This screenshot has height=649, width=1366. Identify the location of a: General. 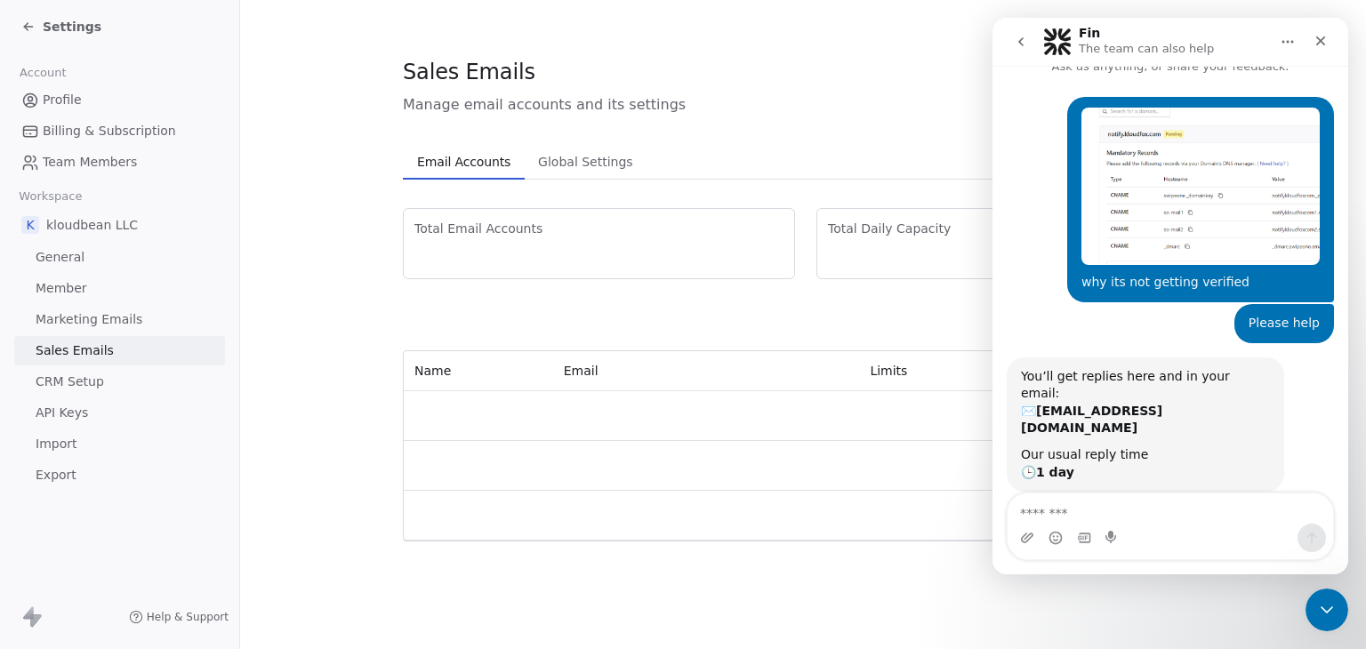
(119, 257).